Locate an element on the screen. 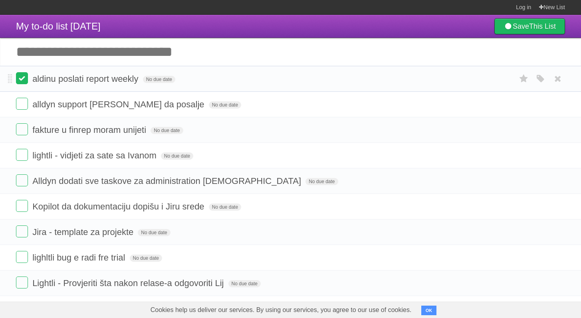 The width and height of the screenshot is (581, 318). a: SaveThis List is located at coordinates (530, 26).